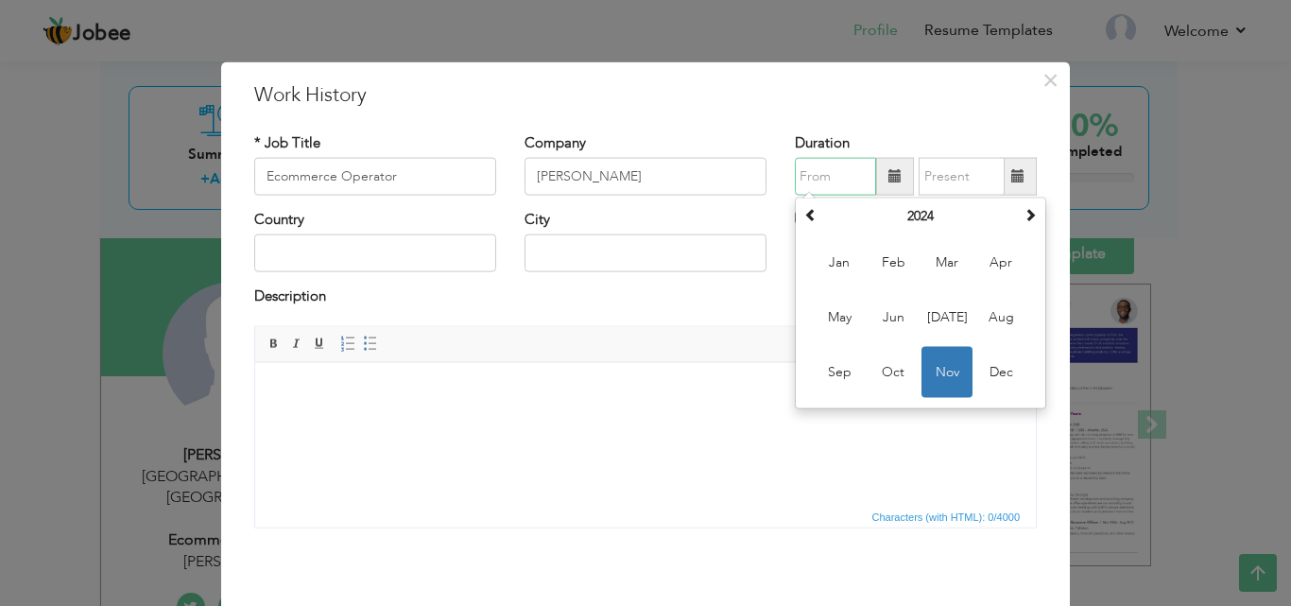 The width and height of the screenshot is (1291, 606). What do you see at coordinates (555, 142) in the screenshot?
I see `label: Company` at bounding box center [555, 142].